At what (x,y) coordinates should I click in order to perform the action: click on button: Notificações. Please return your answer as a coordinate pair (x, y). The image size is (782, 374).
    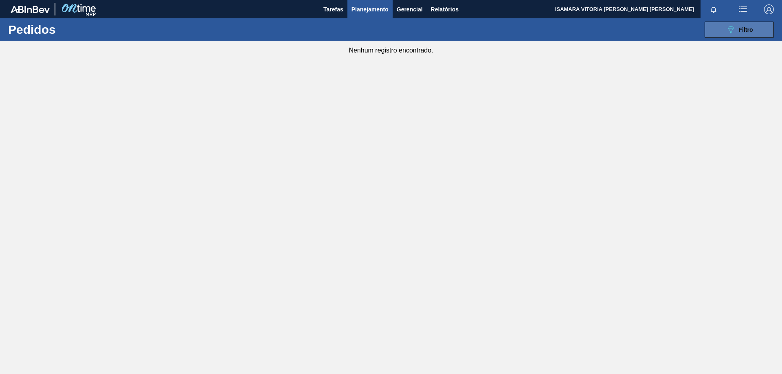
    Looking at the image, I should click on (714, 9).